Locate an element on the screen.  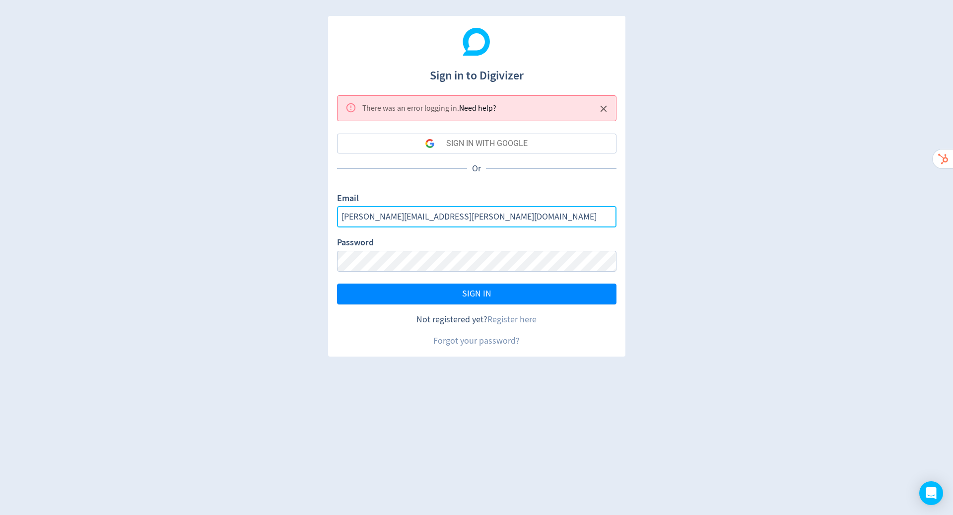
div: Open Intercom Messenger is located at coordinates (931, 493).